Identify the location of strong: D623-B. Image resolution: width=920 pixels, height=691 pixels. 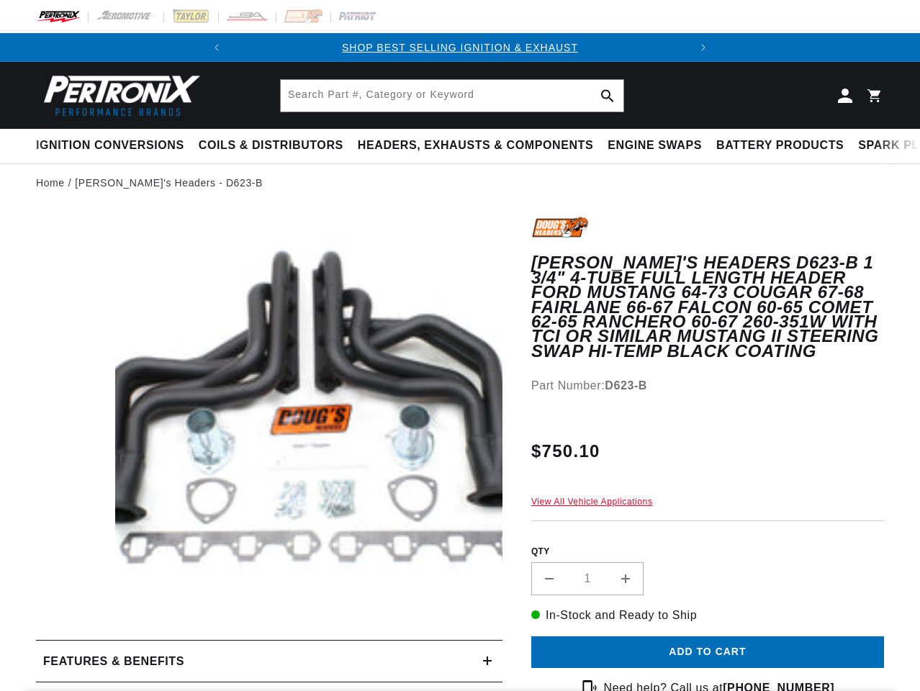
(626, 385).